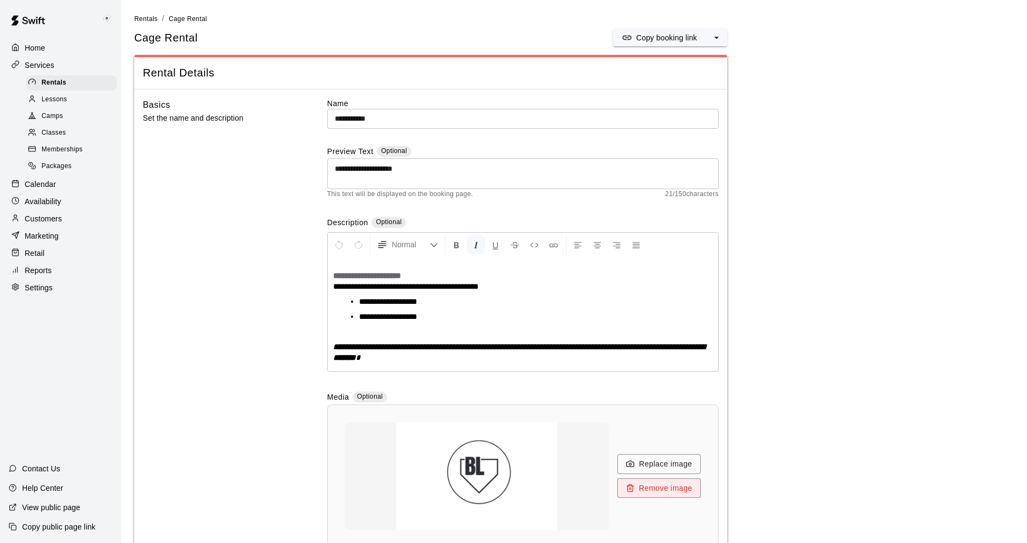 This screenshot has width=1027, height=543. What do you see at coordinates (60, 236) in the screenshot?
I see `div: Marketing` at bounding box center [60, 236].